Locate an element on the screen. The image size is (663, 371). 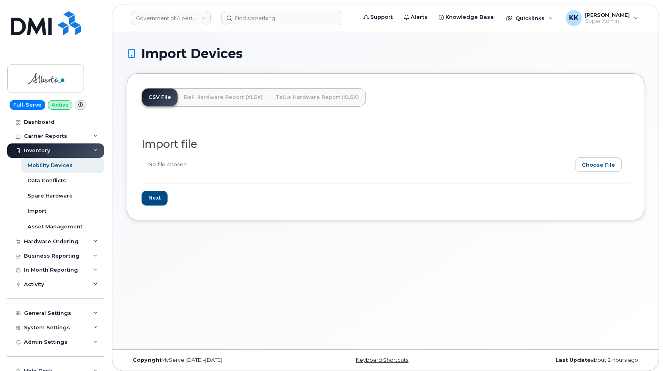
strong: Last Update is located at coordinates (573, 359).